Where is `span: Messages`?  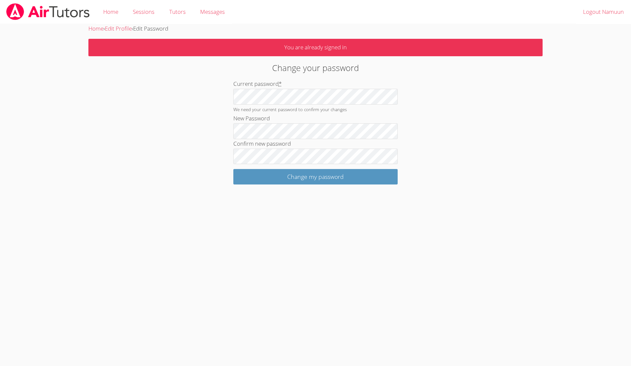
span: Messages is located at coordinates (212, 11).